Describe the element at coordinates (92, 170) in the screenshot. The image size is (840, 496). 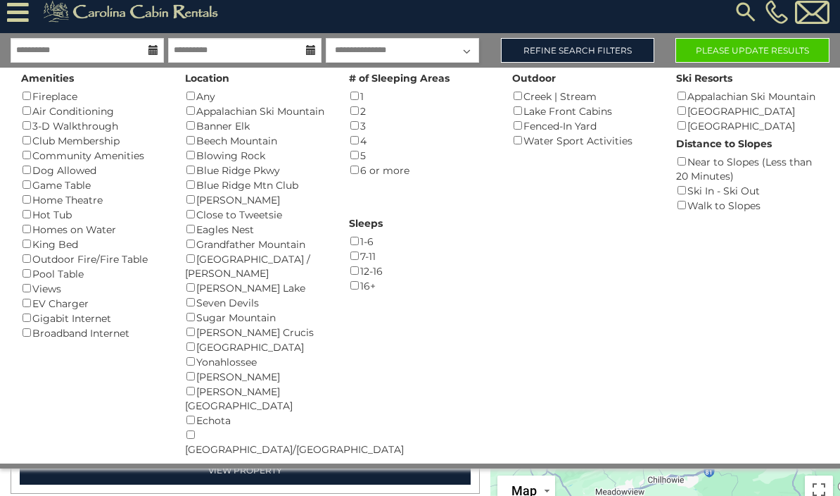
I see `div: Dog Allowed` at that location.